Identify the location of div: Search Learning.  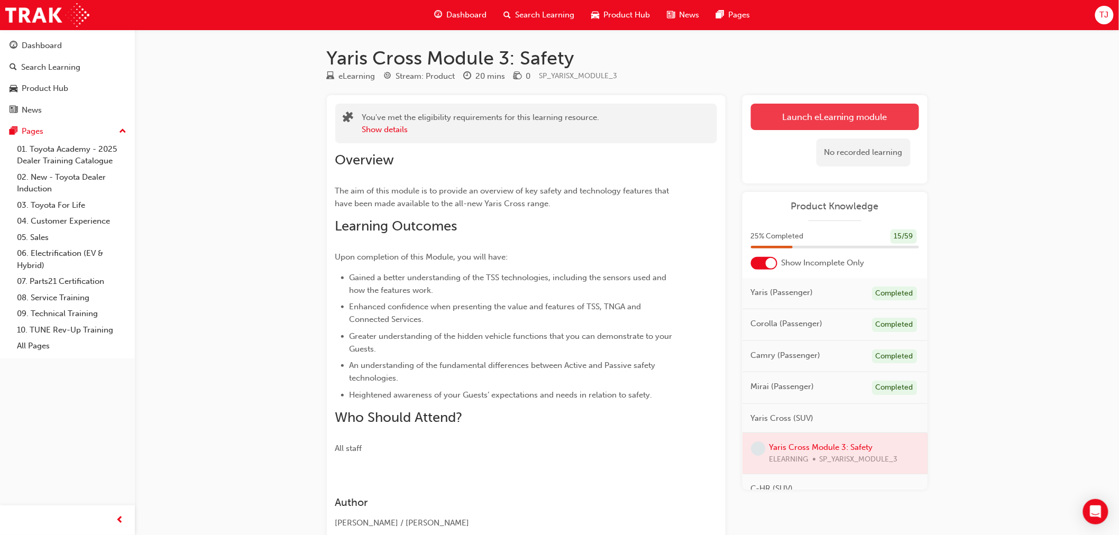
(51, 67).